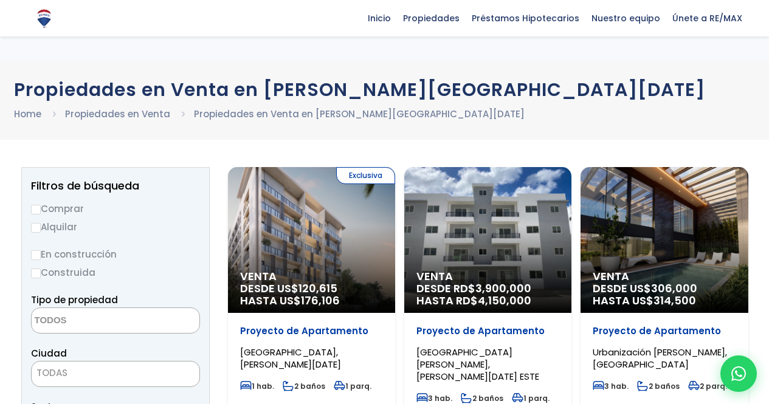  I want to click on span: 4,150,000, so click(505, 300).